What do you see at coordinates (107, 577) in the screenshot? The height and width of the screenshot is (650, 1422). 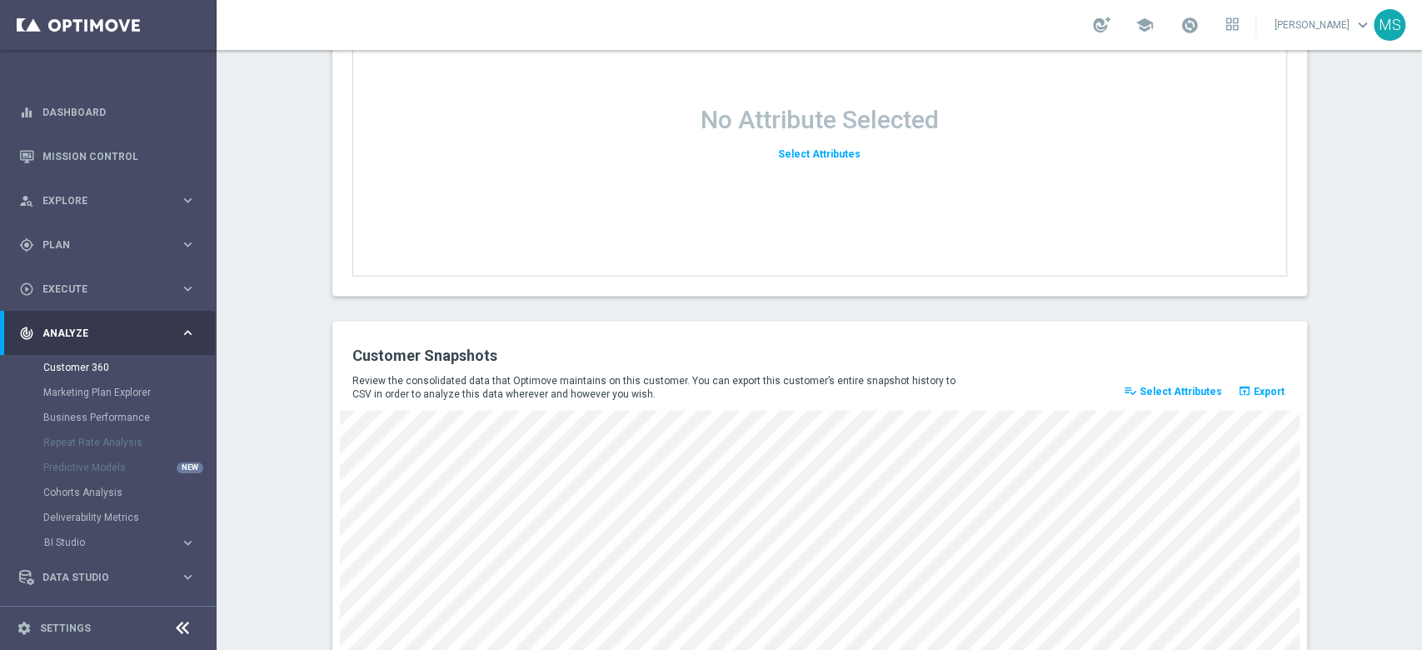 I see `button: Data Studio keyboard_arrow_right` at bounding box center [107, 577].